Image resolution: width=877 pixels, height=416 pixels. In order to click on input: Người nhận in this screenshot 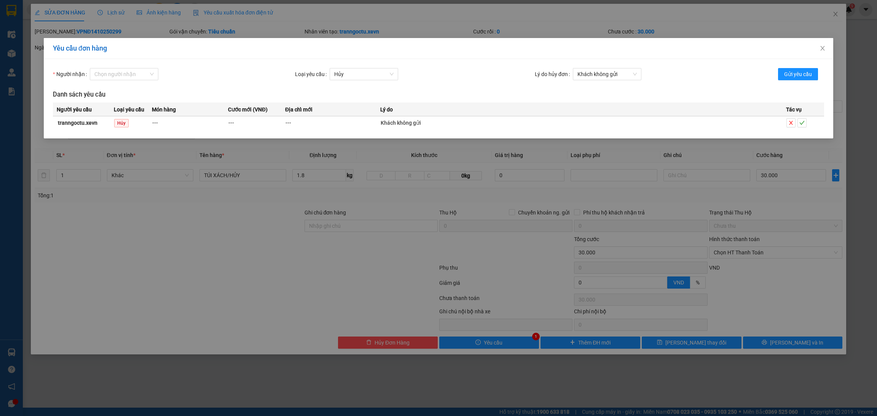, I will do `click(122, 74)`.